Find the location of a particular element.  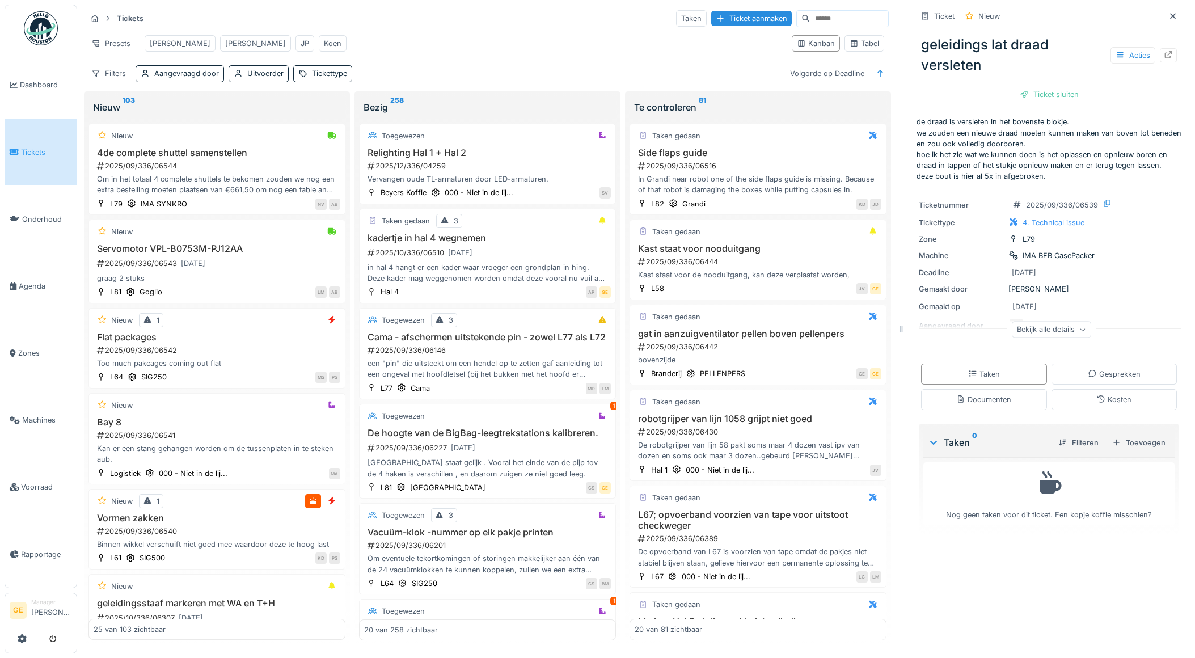

div: 2025/09/336/06146 is located at coordinates (488, 350).